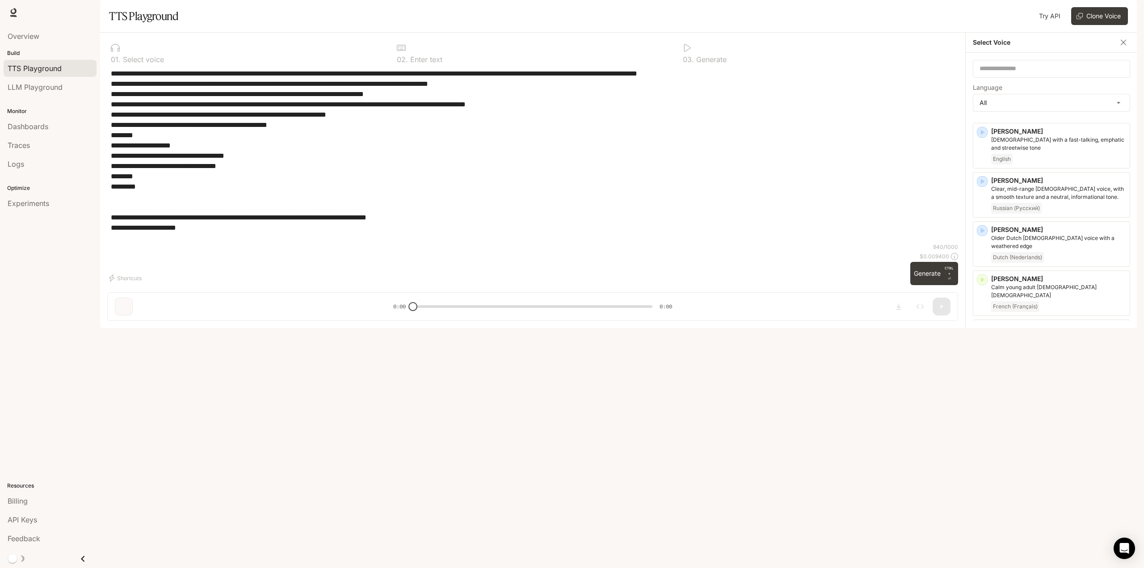  I want to click on p: Older Dutch male voice with a weathered edge, so click(1058, 242).